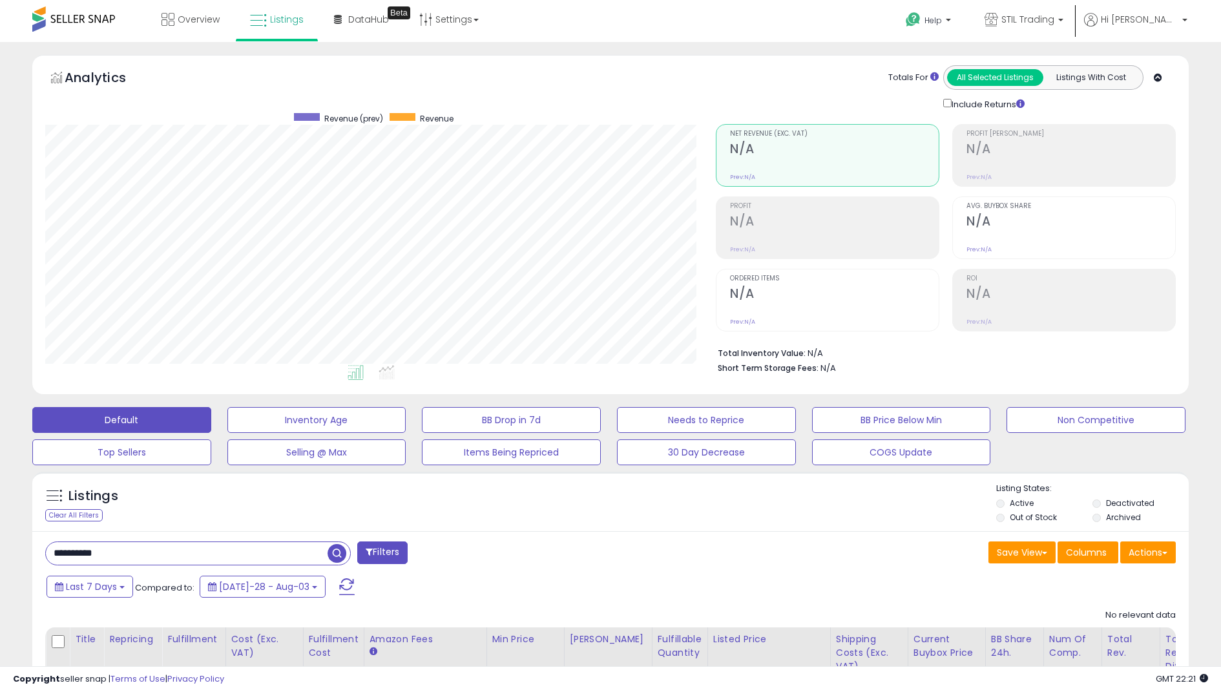 This screenshot has width=1221, height=692. Describe the element at coordinates (138, 678) in the screenshot. I see `a: Terms of Use` at that location.